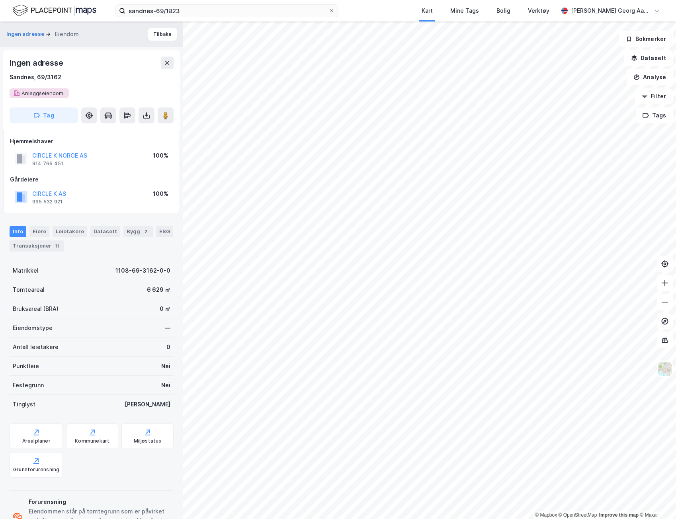  I want to click on div: 11, so click(57, 246).